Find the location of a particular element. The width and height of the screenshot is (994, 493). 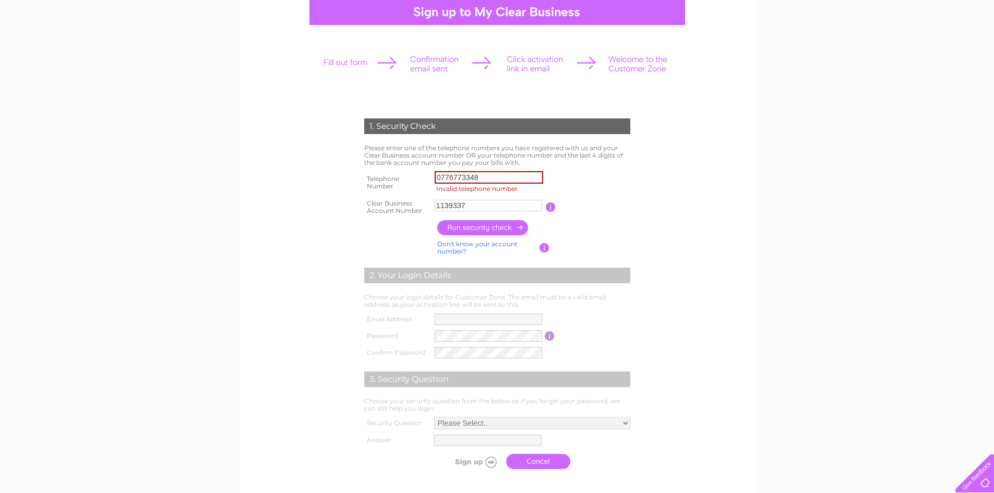

th: Email Address is located at coordinates (397, 319).